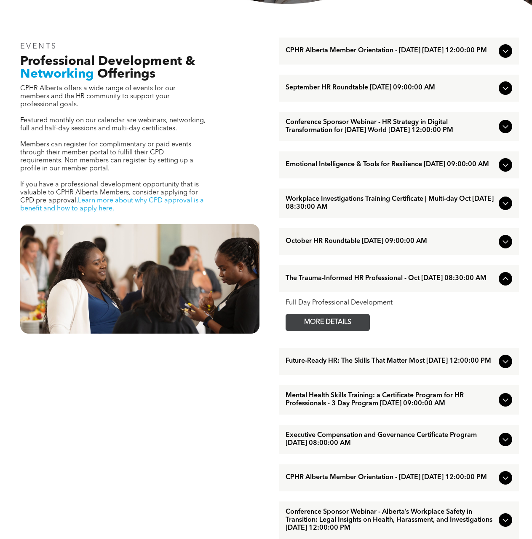 This screenshot has width=532, height=539. What do you see at coordinates (328, 322) in the screenshot?
I see `a: MORE DETAILS` at bounding box center [328, 322].